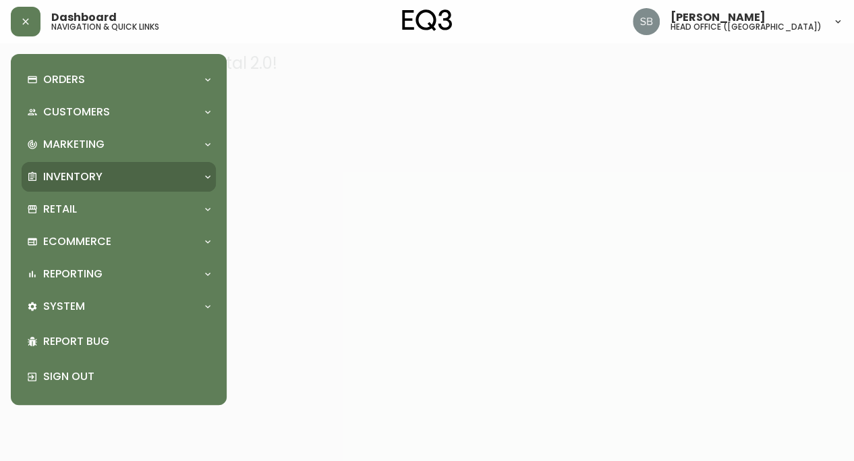 The width and height of the screenshot is (854, 461). Describe the element at coordinates (77, 242) in the screenshot. I see `p: Ecommerce` at that location.